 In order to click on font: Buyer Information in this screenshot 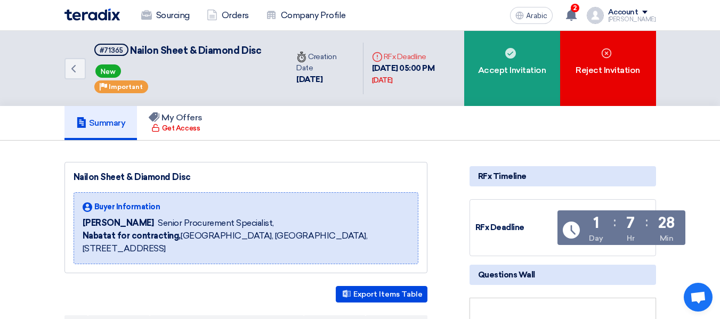, I will do `click(127, 207)`.